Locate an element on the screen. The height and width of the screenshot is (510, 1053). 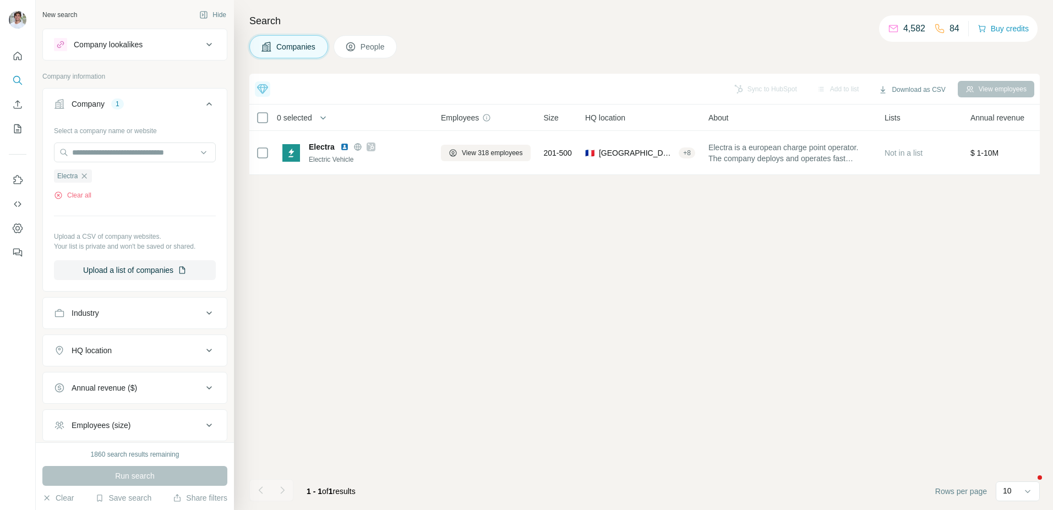
button: Use Surfe API is located at coordinates (18, 204).